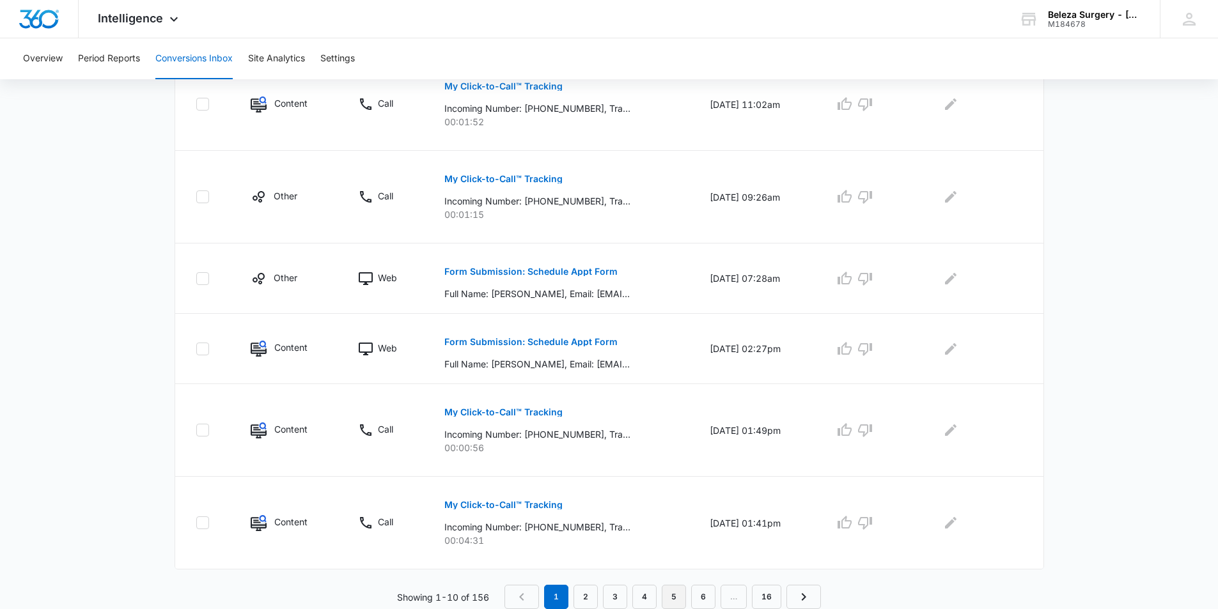 This screenshot has height=609, width=1218. I want to click on button: Settings, so click(338, 59).